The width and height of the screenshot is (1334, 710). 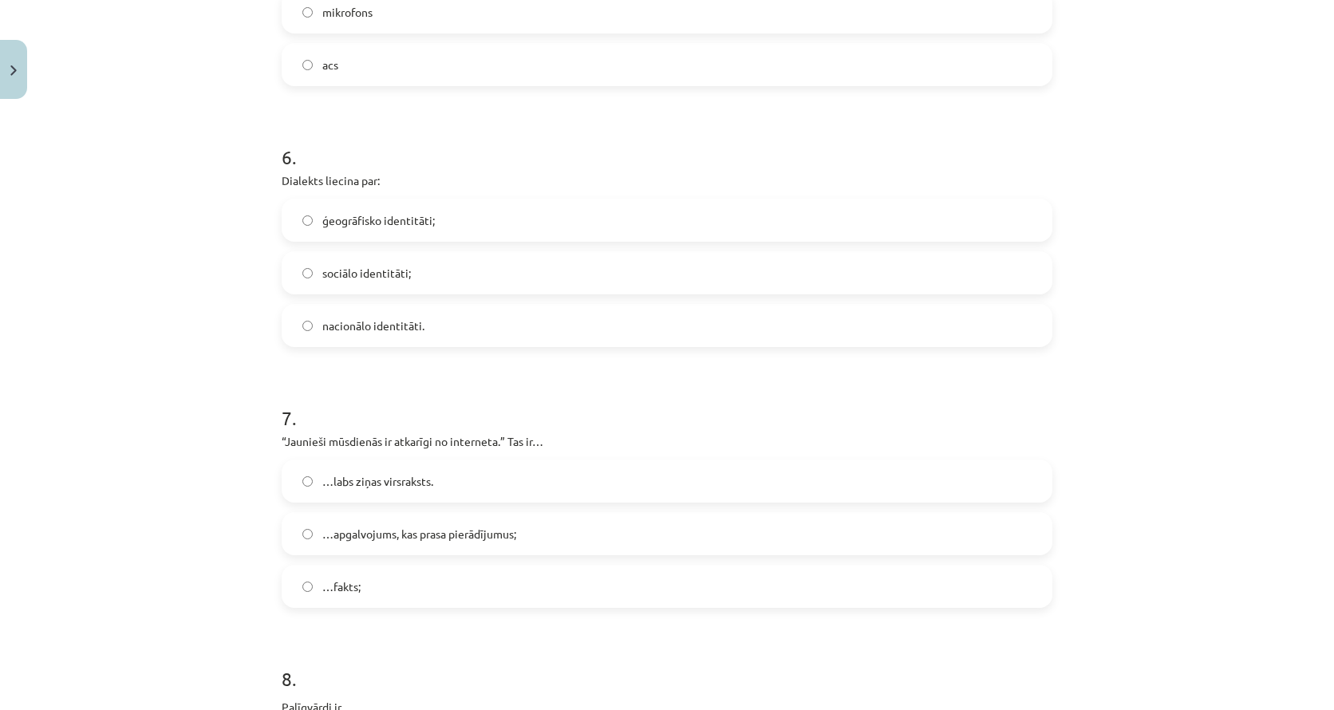 What do you see at coordinates (377, 481) in the screenshot?
I see `span: …labs ziņas virsraksts.` at bounding box center [377, 481].